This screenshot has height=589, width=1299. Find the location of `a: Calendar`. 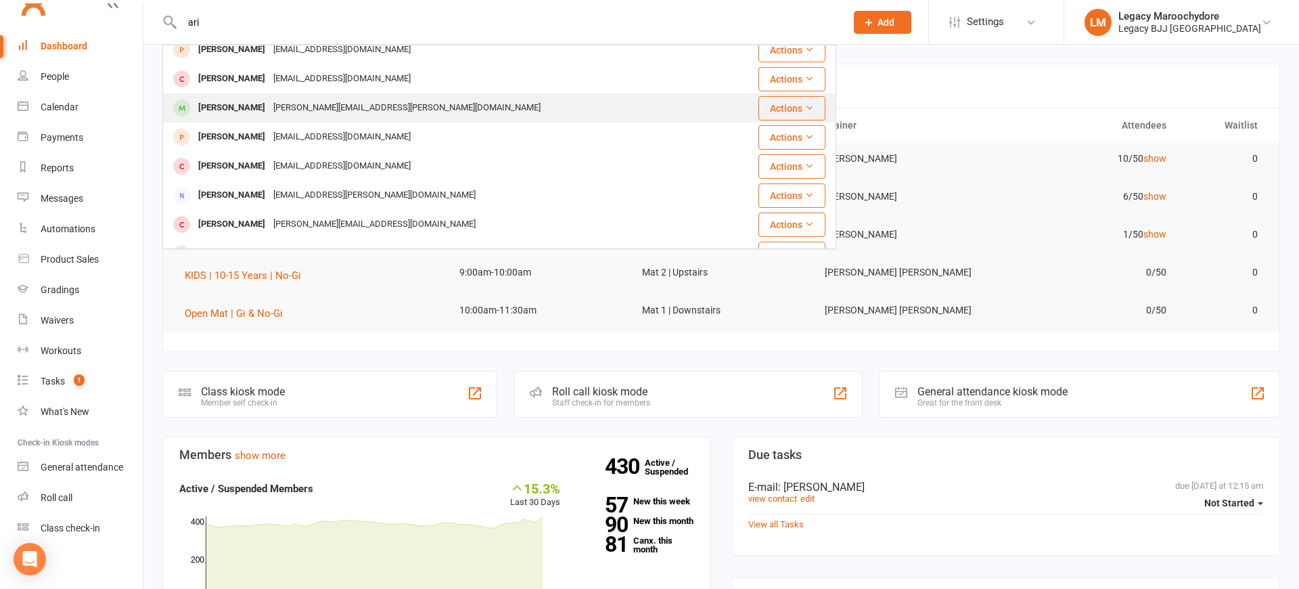

a: Calendar is located at coordinates (80, 107).